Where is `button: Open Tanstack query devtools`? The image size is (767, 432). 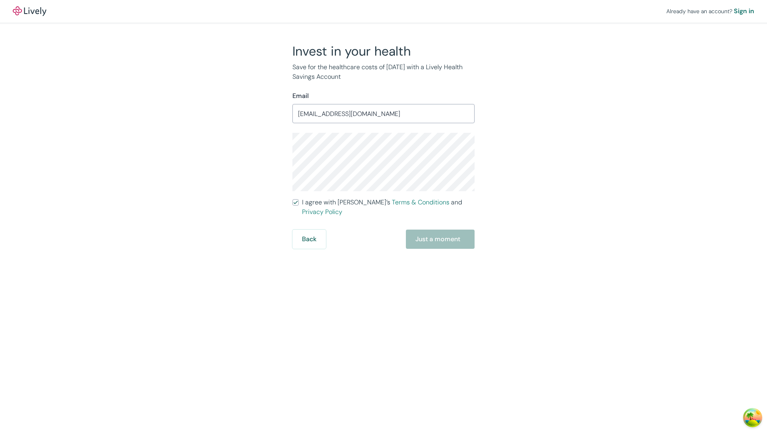 button: Open Tanstack query devtools is located at coordinates (753, 417).